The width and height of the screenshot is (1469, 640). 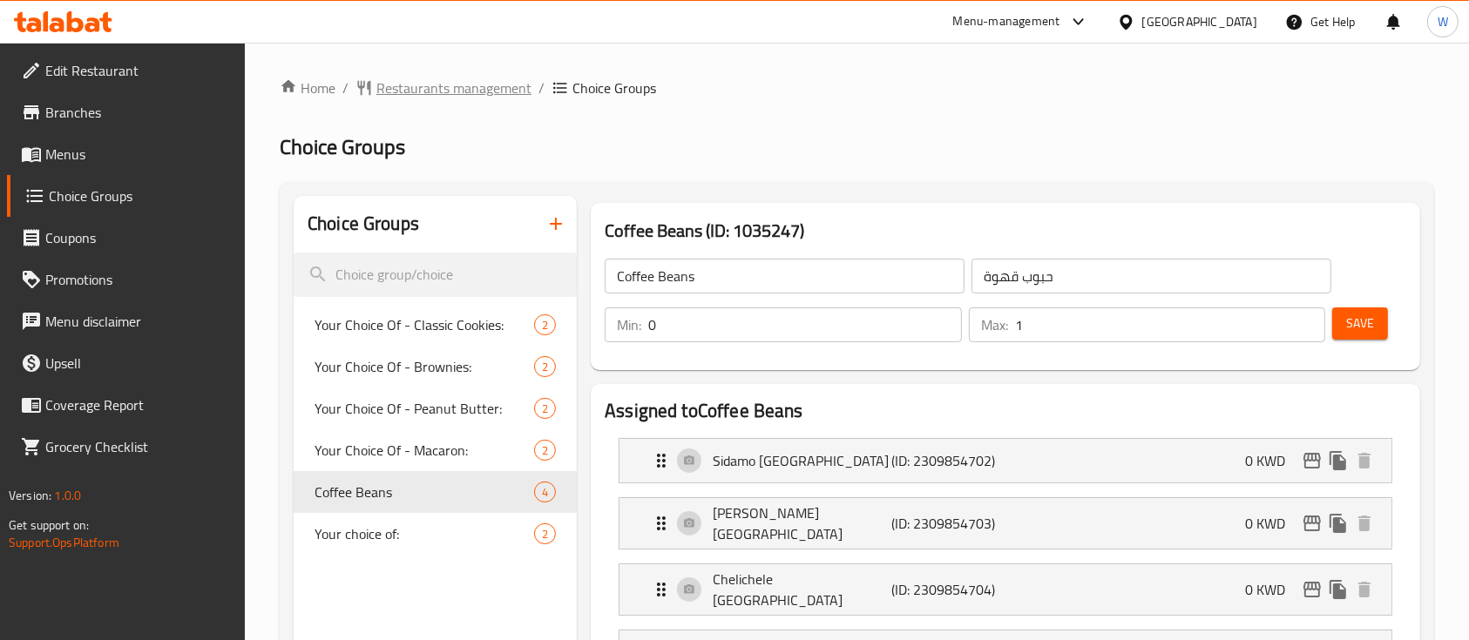 I want to click on nav: breadcrumb, so click(x=856, y=88).